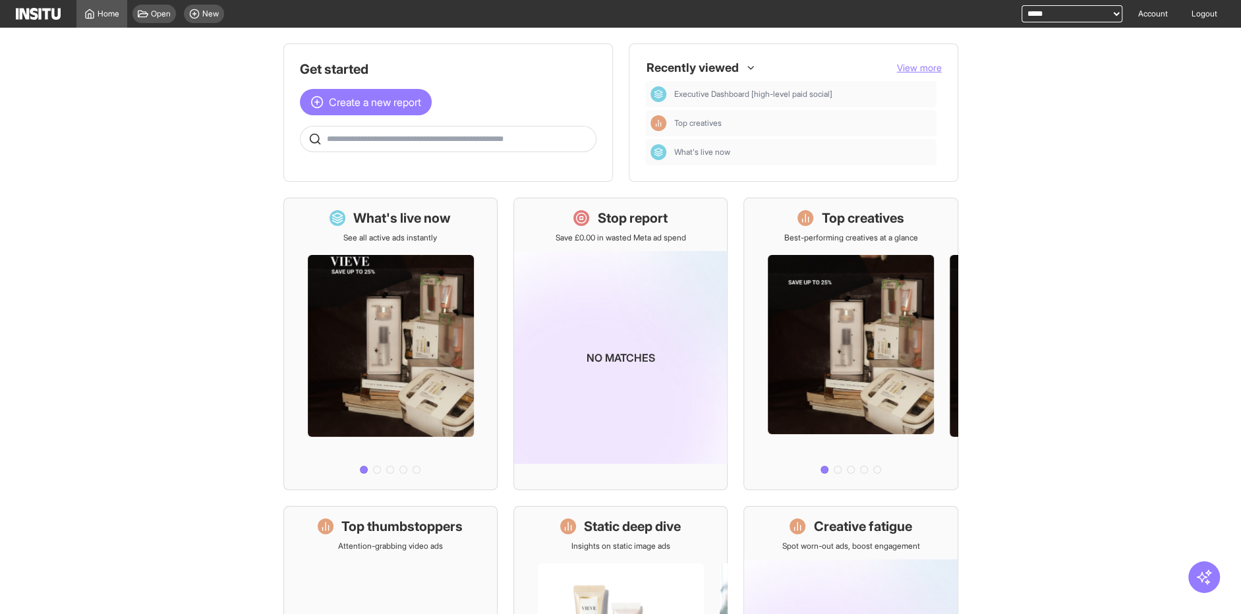  What do you see at coordinates (38, 14) in the screenshot?
I see `img: Logo` at bounding box center [38, 14].